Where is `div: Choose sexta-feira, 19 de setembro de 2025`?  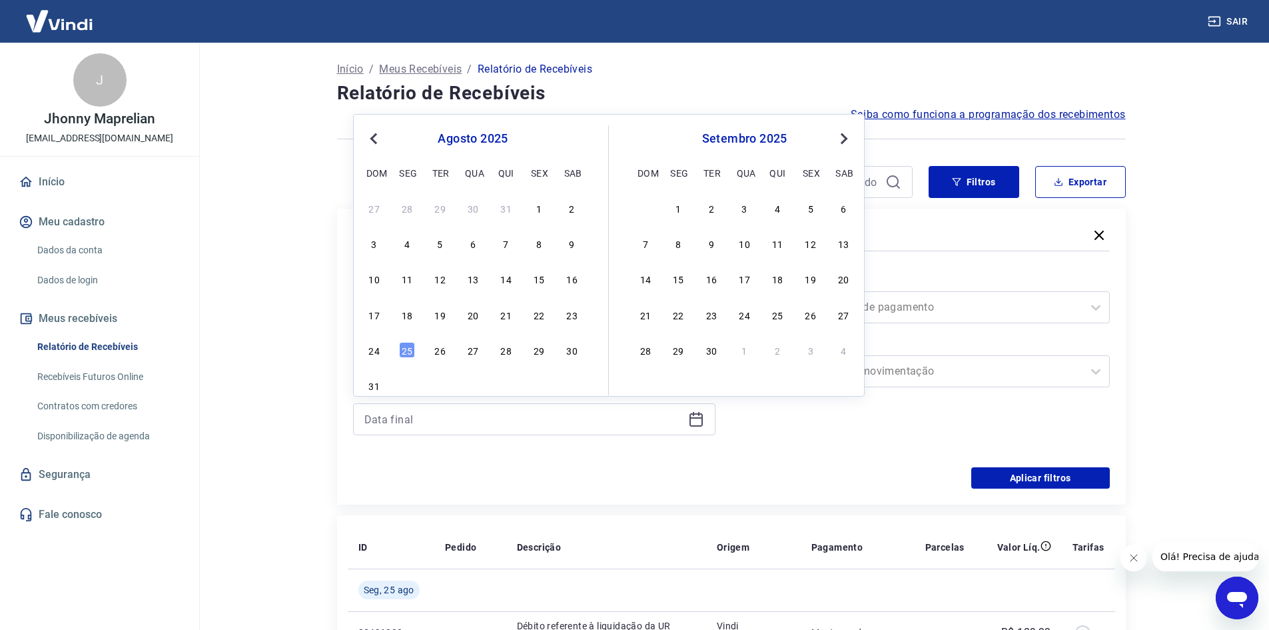 div: Choose sexta-feira, 19 de setembro de 2025 is located at coordinates (811, 279).